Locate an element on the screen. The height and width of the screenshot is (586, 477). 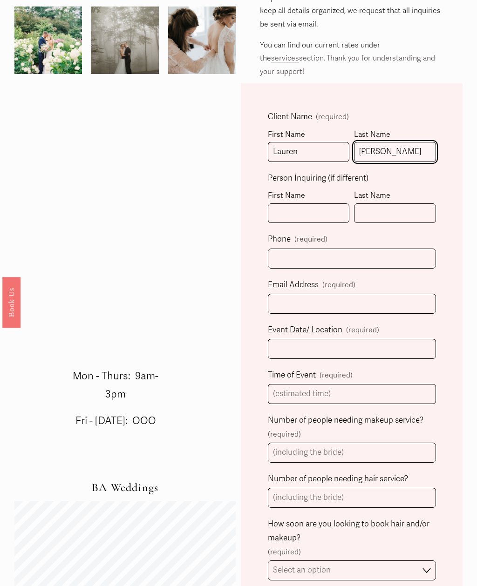
span: How soon are you looking to book hair and/or makeup? is located at coordinates (352, 531).